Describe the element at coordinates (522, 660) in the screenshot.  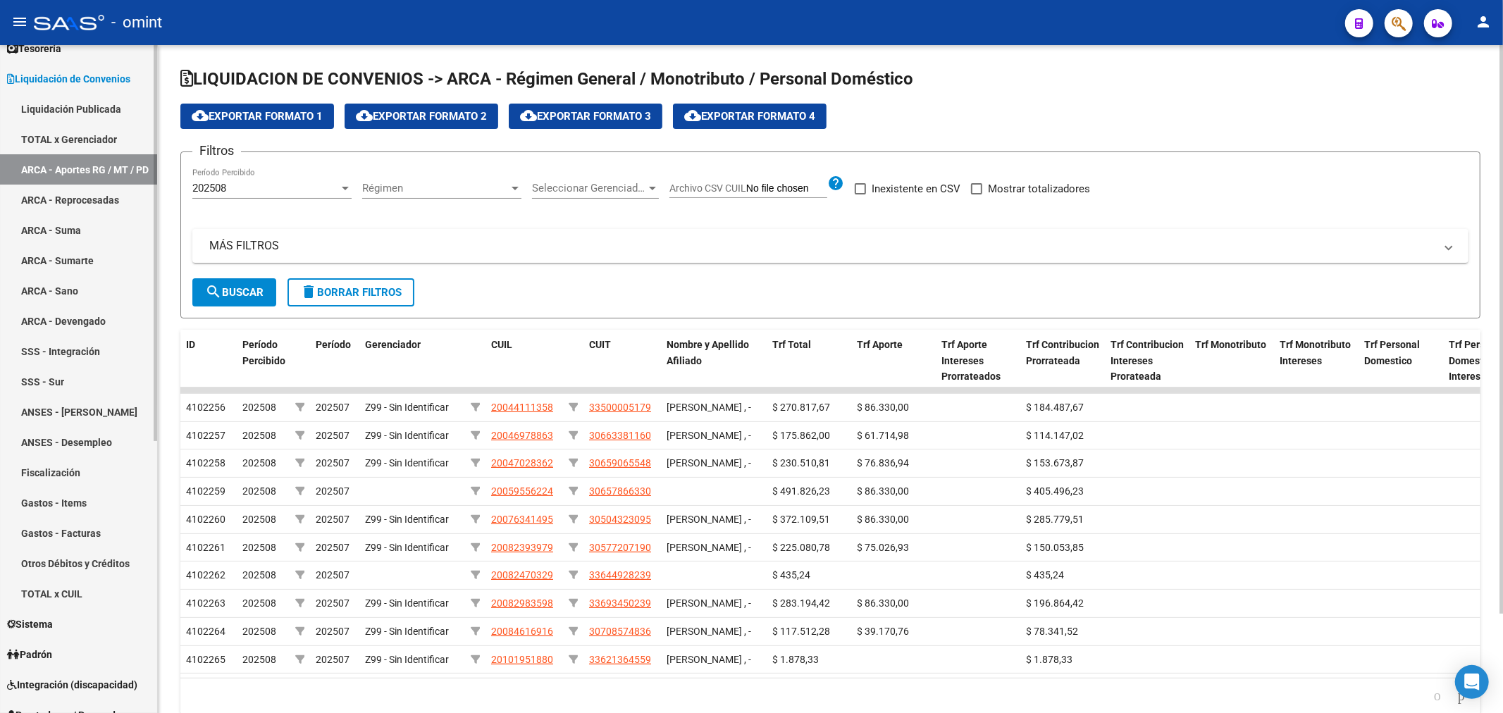
I see `span: 20101951880` at that location.